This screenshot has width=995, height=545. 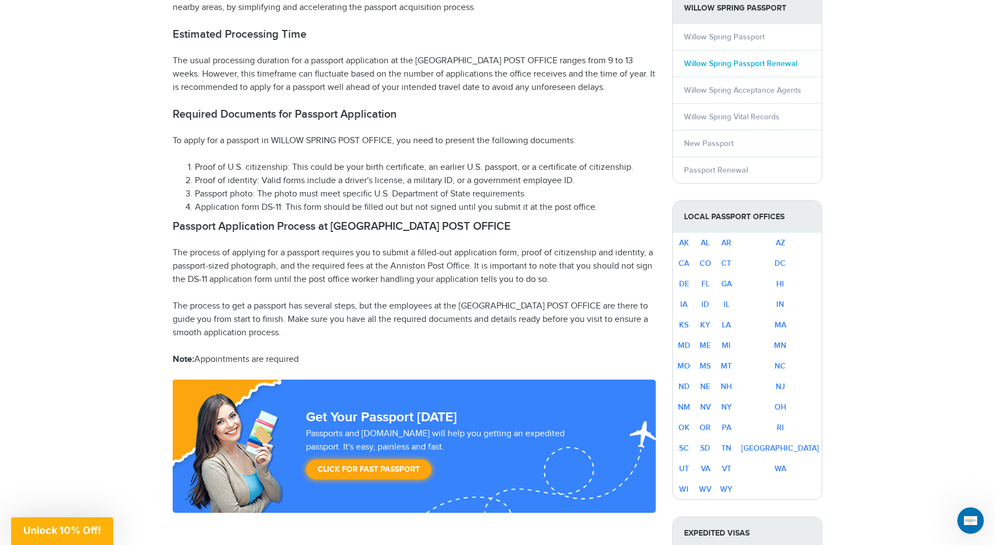 I want to click on p: Appointments are required, so click(x=414, y=360).